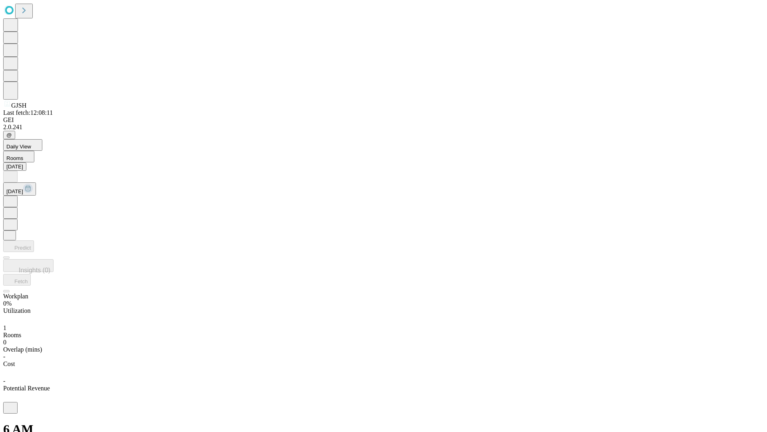  Describe the element at coordinates (5, 327) in the screenshot. I see `span: 1` at that location.